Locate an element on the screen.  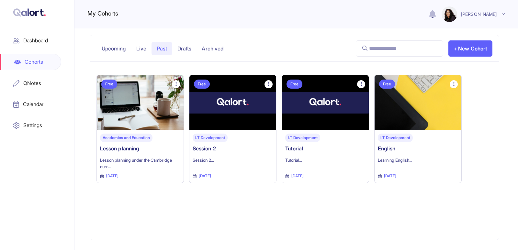
p: Tutorial ... is located at coordinates (326, 160).